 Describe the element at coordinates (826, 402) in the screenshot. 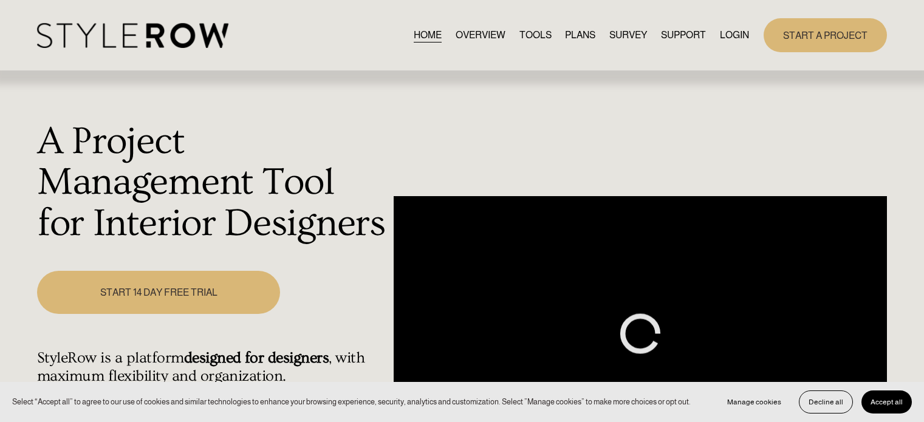

I see `button: Decline all` at that location.